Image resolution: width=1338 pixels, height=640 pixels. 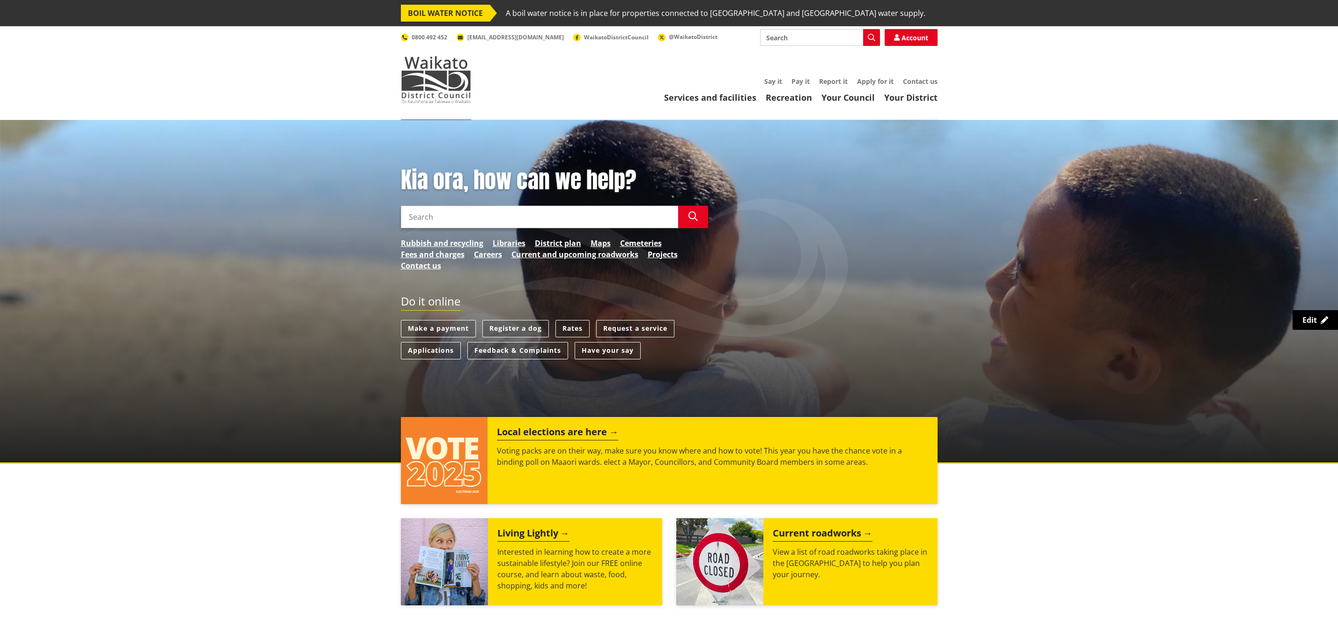 What do you see at coordinates (1310, 320) in the screenshot?
I see `span: Edit` at bounding box center [1310, 320].